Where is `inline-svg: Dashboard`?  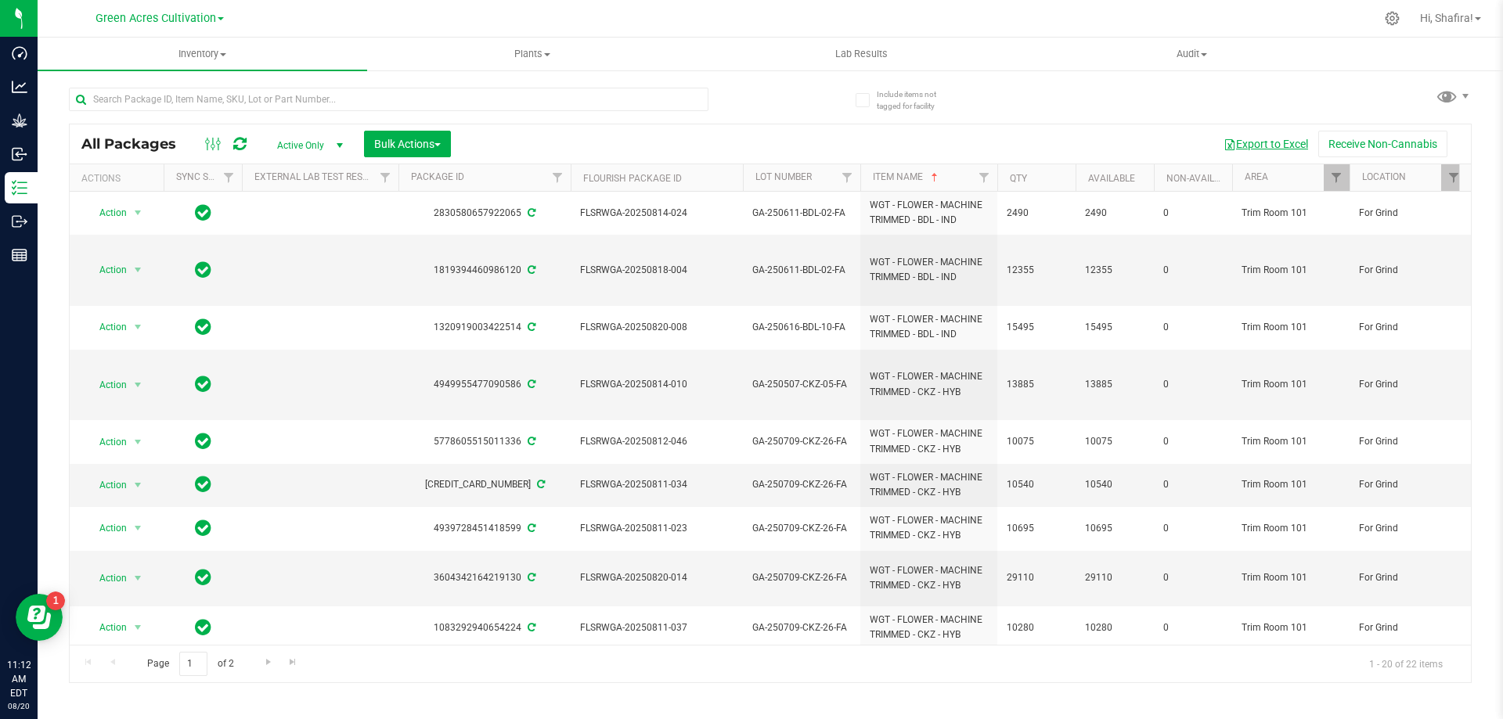
inline-svg: Dashboard is located at coordinates (20, 53).